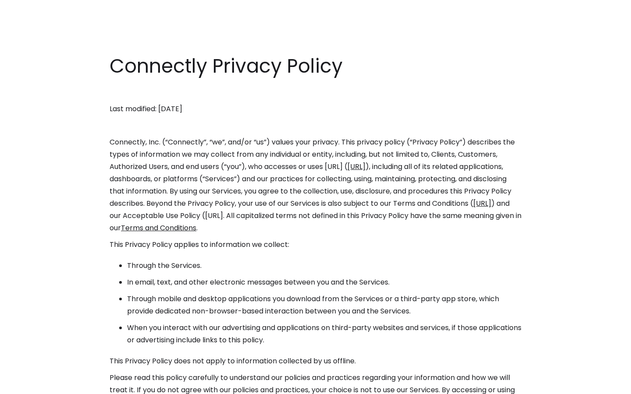 The height and width of the screenshot is (394, 631). What do you see at coordinates (315, 361) in the screenshot?
I see `p: This Privacy Policy does not apply to information collected by us offline.` at bounding box center [315, 361].